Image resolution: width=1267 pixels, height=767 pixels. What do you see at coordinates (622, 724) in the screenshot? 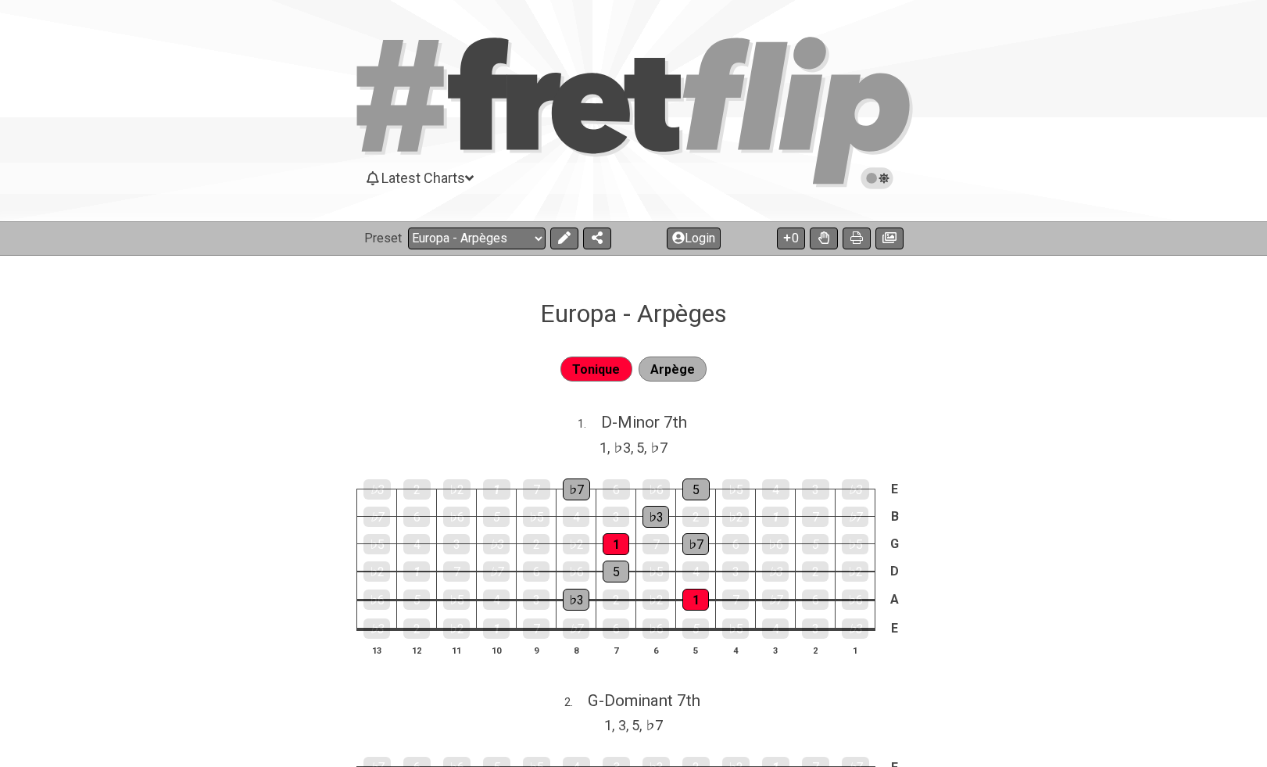
I see `span: 3` at bounding box center [622, 724].